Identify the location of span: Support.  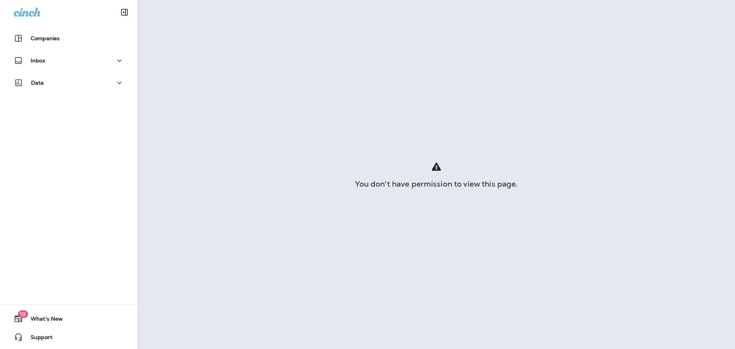
(38, 338).